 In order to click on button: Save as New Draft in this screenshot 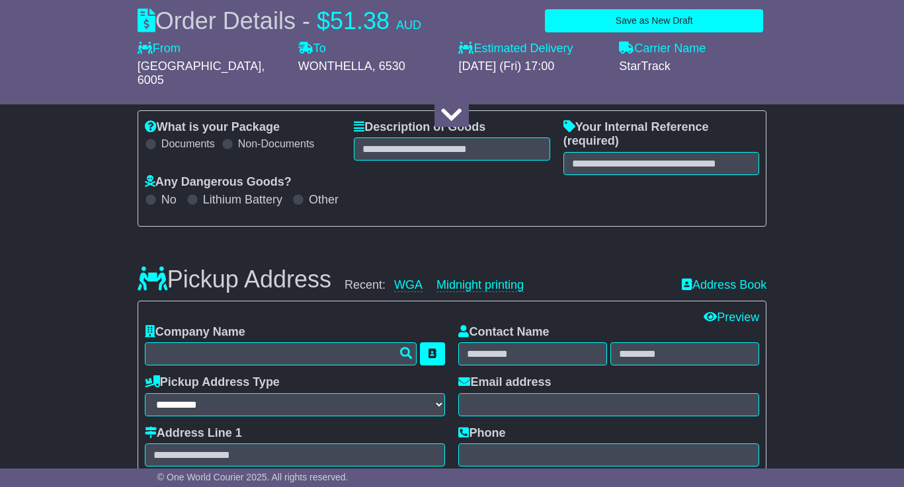, I will do `click(654, 21)`.